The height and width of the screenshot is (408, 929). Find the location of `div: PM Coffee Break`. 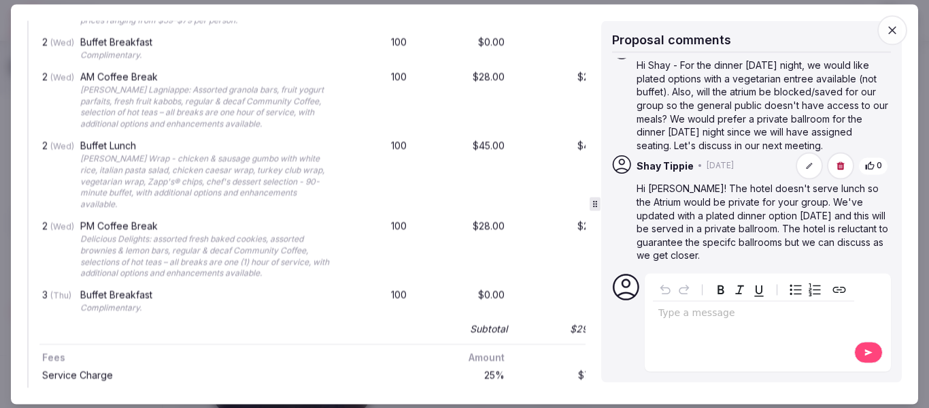

div: PM Coffee Break is located at coordinates (205, 227).